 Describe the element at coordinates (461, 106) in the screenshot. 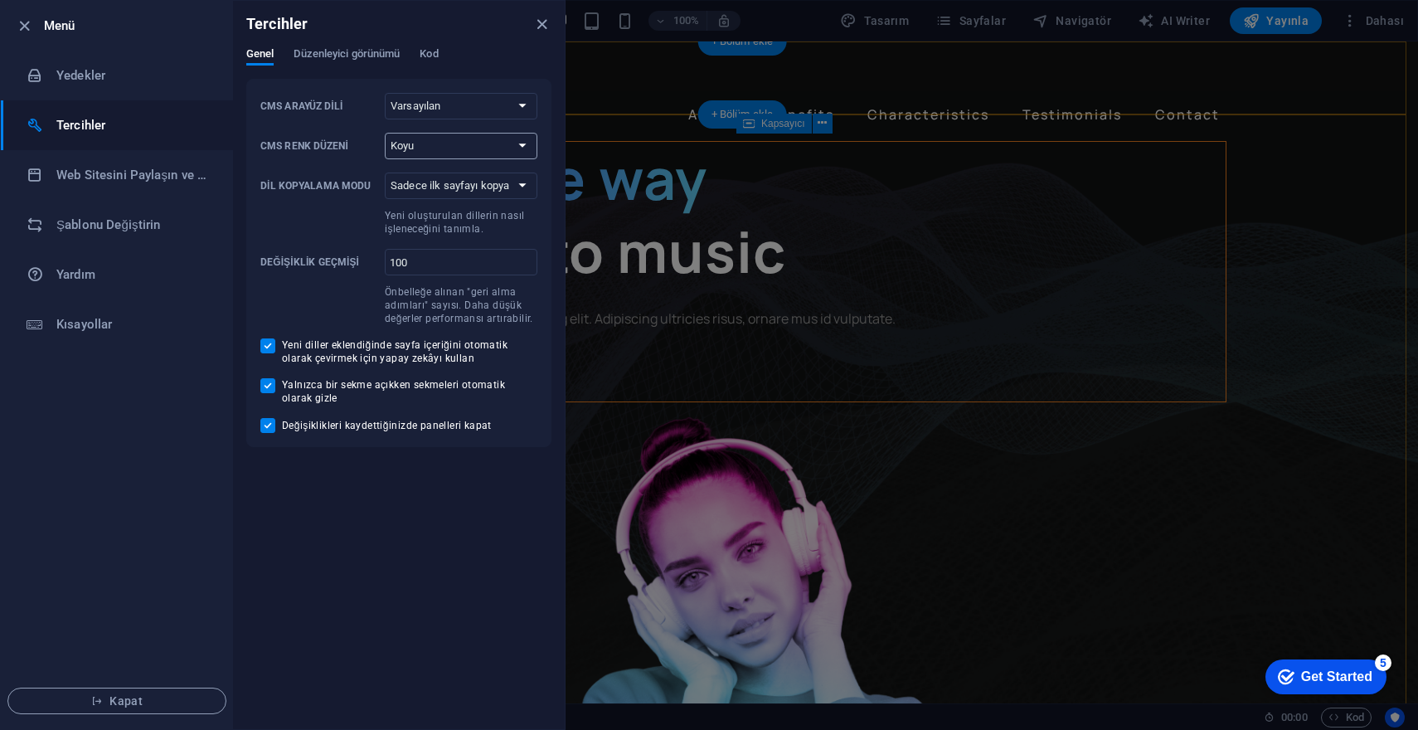

I see `select: CMS Arayüz Dili` at that location.